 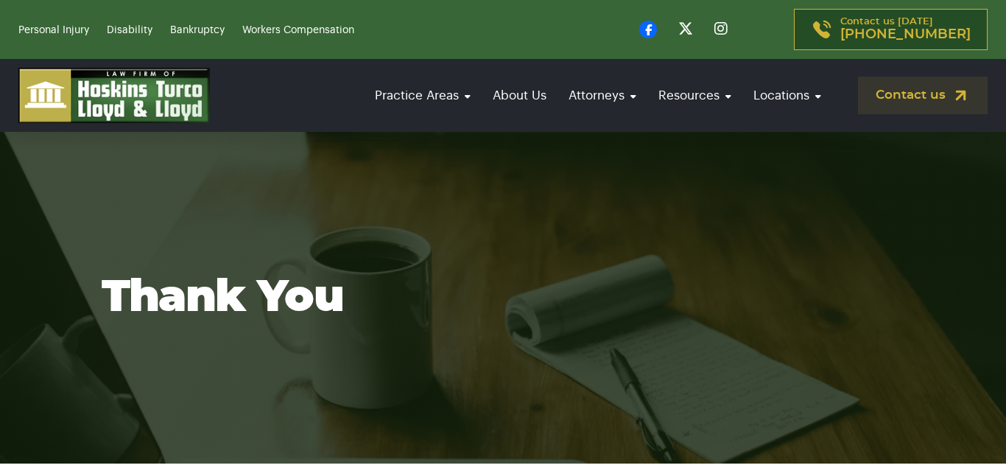 What do you see at coordinates (298, 30) in the screenshot?
I see `a: Workers Compensation` at bounding box center [298, 30].